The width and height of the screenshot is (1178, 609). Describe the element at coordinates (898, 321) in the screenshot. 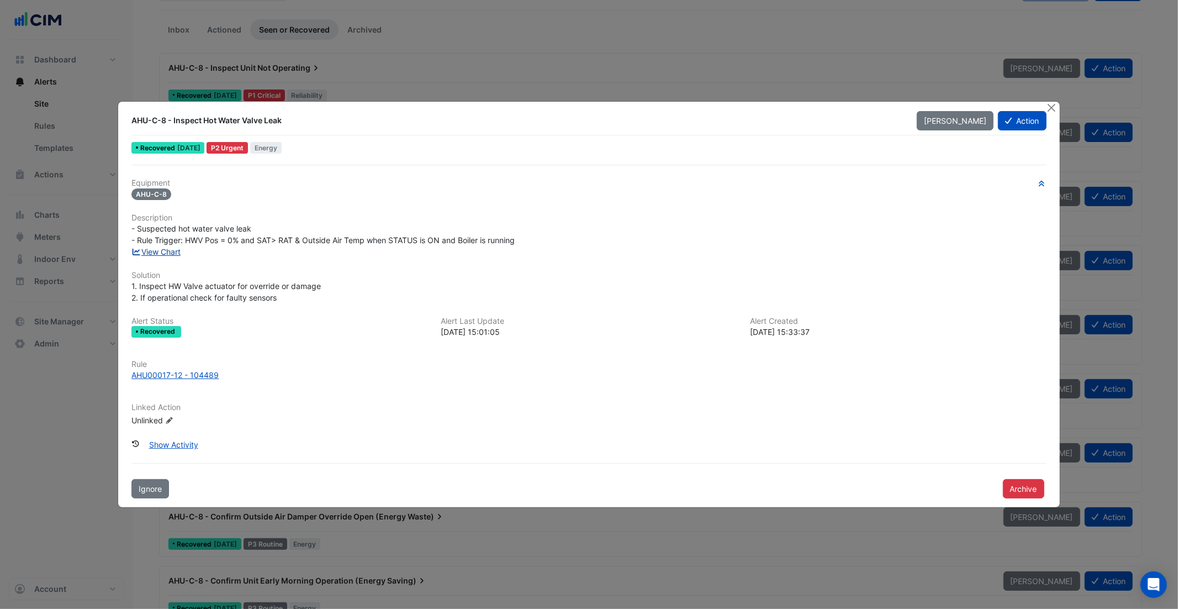

I see `h6: Alert Created` at that location.